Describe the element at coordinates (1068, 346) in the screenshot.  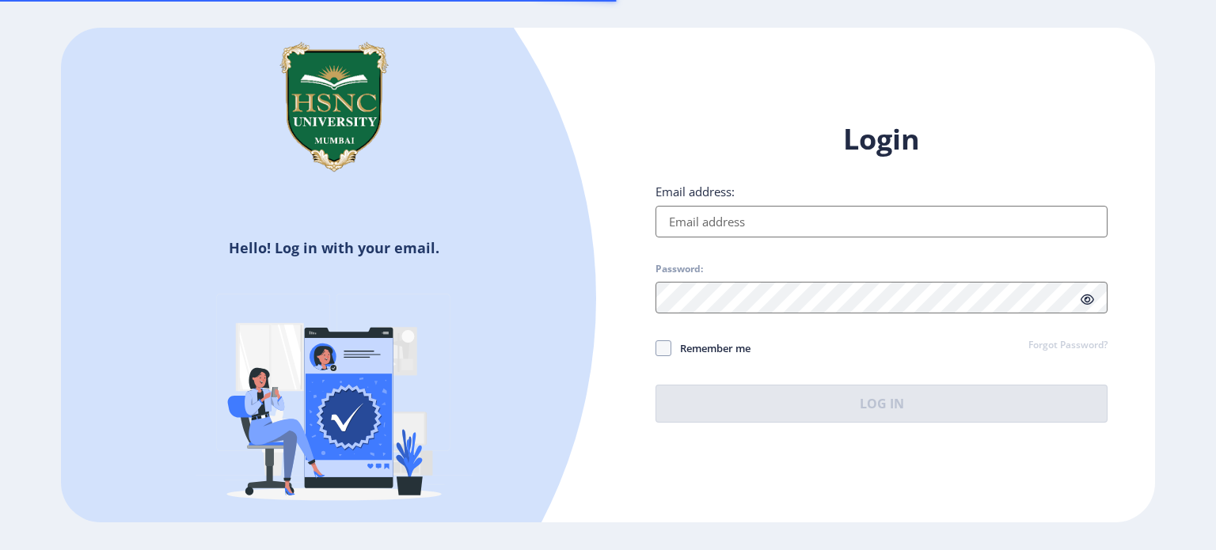
I see `a: Forgot Password?` at that location.